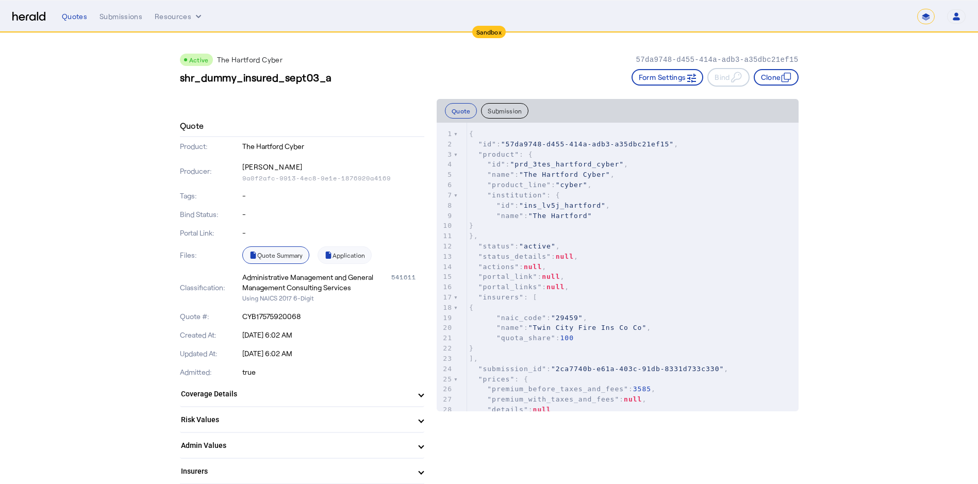  Describe the element at coordinates (121, 16) in the screenshot. I see `div: Submissions` at that location.